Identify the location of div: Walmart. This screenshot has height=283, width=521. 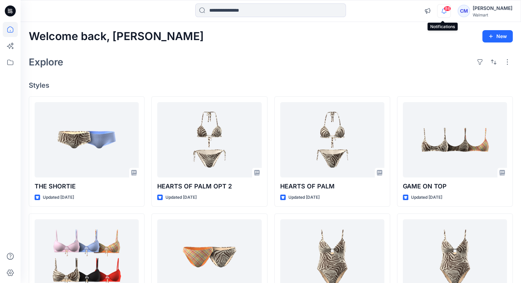
(493, 15).